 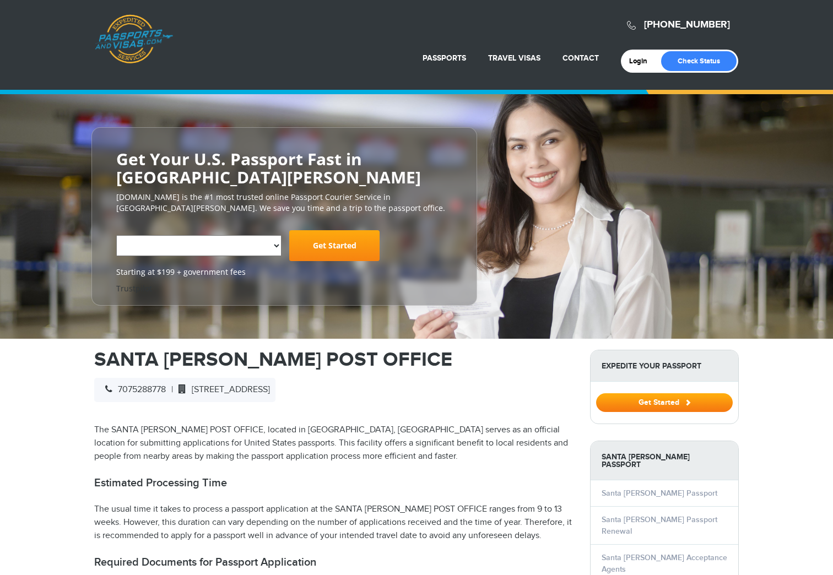 I want to click on a: Trustpilot, so click(x=134, y=288).